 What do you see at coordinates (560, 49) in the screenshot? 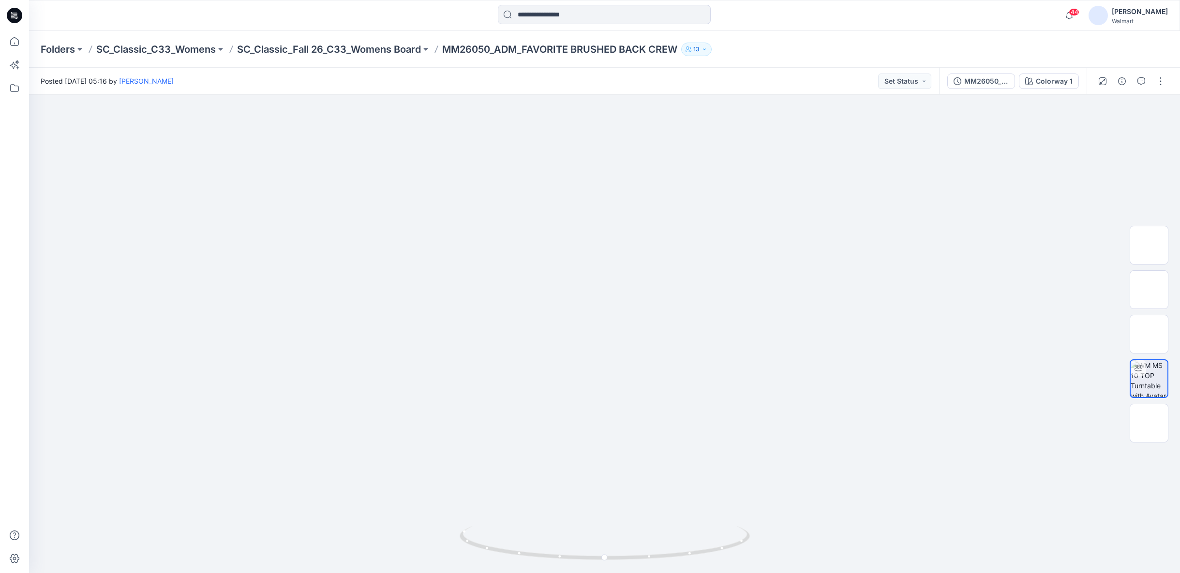
I see `p: MM26050_ADM_FAVORITE BRUSHED BACK CREW` at bounding box center [560, 49].